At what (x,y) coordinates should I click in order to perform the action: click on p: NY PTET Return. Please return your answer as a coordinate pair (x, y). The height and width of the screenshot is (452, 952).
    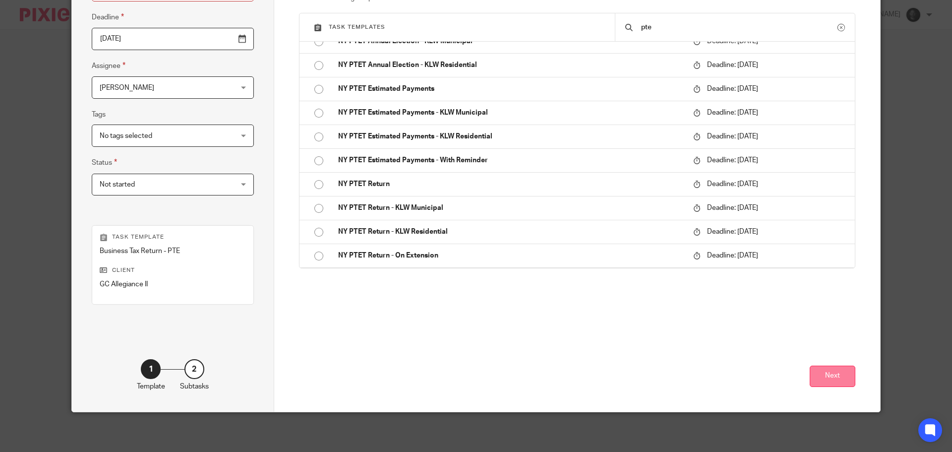
    Looking at the image, I should click on (511, 184).